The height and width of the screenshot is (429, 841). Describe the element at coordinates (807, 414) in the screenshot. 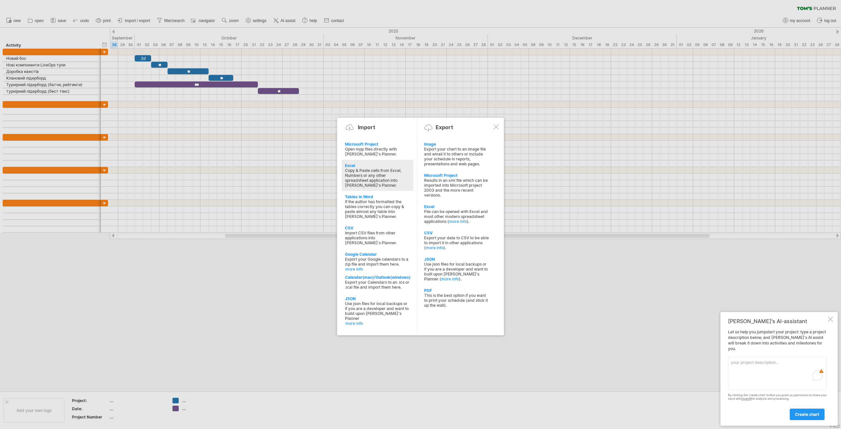

I see `a: create chart` at that location.